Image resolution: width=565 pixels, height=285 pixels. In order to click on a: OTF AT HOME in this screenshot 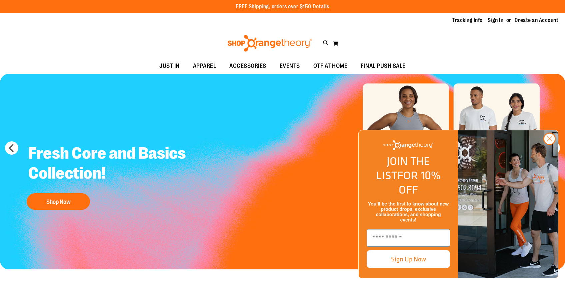, I will do `click(330, 66)`.